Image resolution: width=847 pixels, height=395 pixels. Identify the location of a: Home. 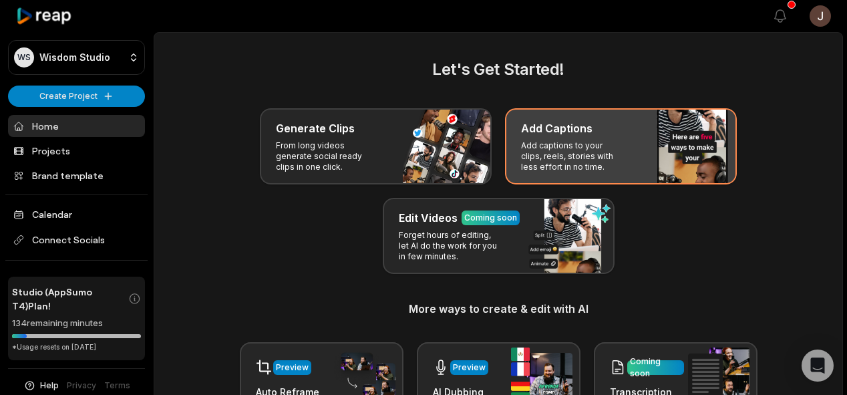
(76, 126).